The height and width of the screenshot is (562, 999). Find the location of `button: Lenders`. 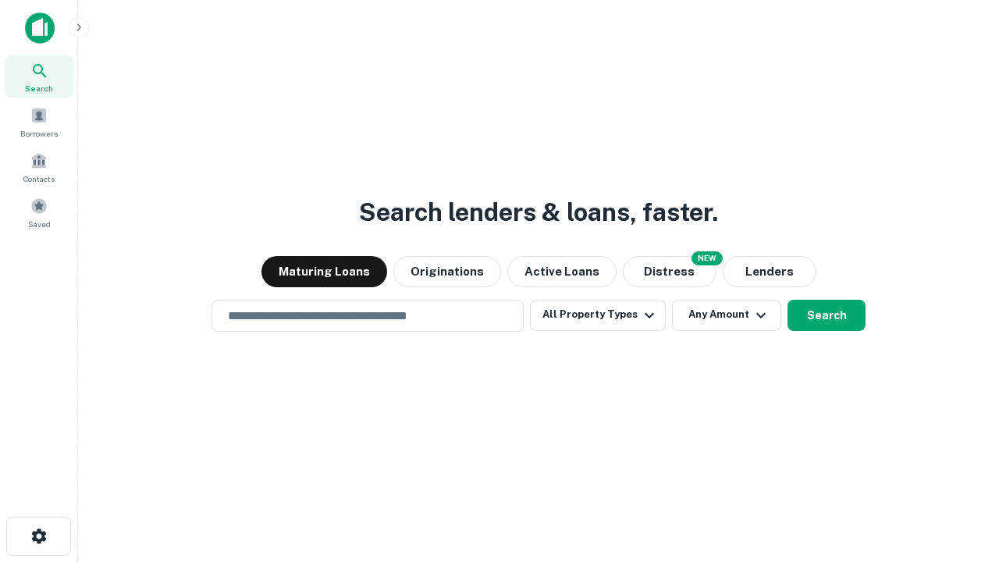

button: Lenders is located at coordinates (769, 271).